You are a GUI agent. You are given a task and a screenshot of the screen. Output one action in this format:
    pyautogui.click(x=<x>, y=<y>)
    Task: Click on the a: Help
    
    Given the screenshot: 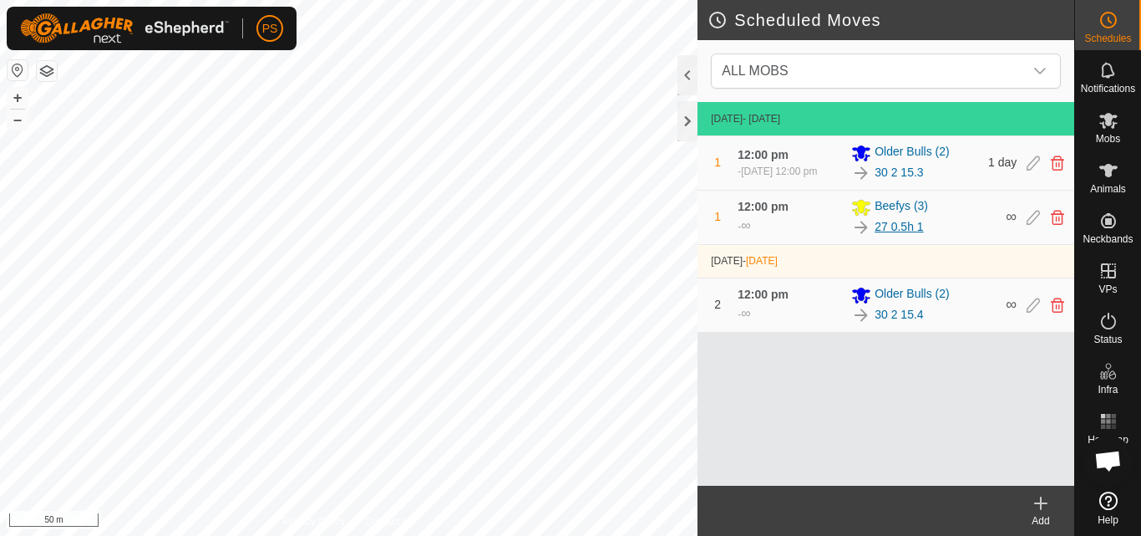 What is the action you would take?
    pyautogui.click(x=1108, y=508)
    